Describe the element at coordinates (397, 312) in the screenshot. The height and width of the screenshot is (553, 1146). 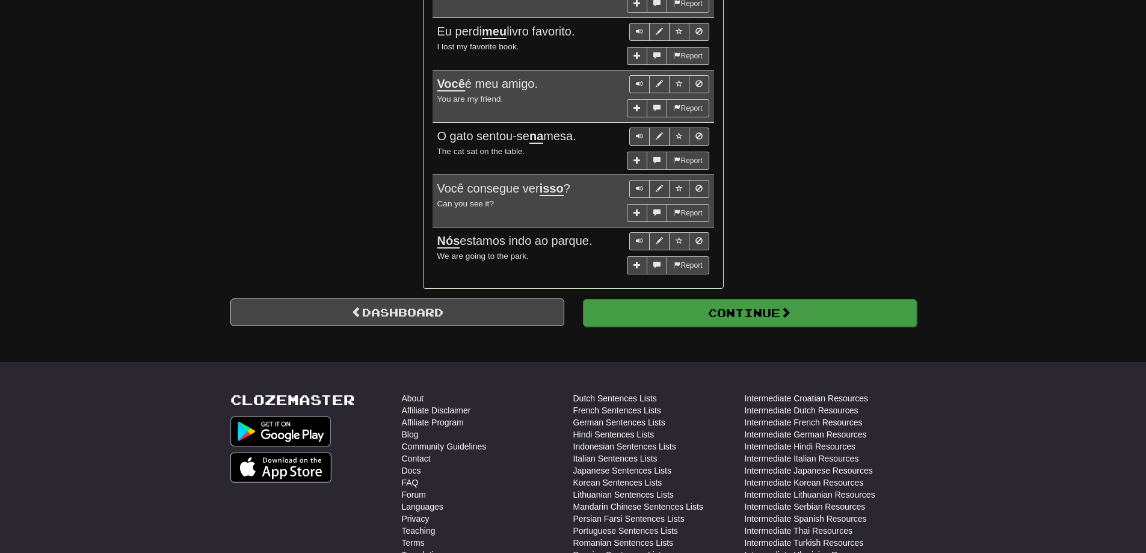
I see `a: Dashboard` at that location.